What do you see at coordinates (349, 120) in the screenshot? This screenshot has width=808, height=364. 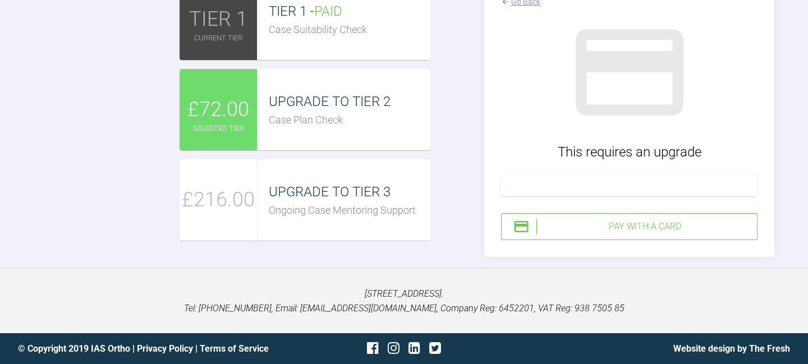 I see `div: Case Plan Check` at bounding box center [349, 120].